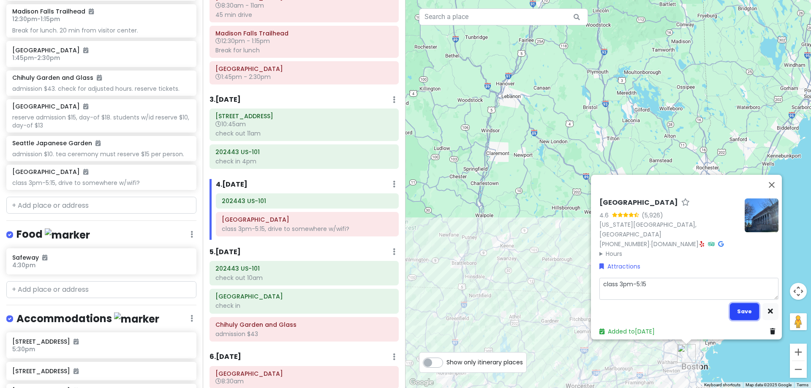 The width and height of the screenshot is (811, 388). What do you see at coordinates (798, 291) in the screenshot?
I see `button: Map camera controls` at bounding box center [798, 291].